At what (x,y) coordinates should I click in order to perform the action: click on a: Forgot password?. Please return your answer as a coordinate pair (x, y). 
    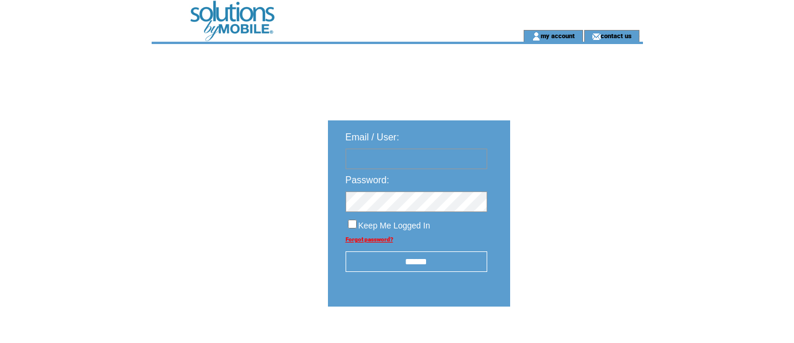
    Looking at the image, I should click on (369, 239).